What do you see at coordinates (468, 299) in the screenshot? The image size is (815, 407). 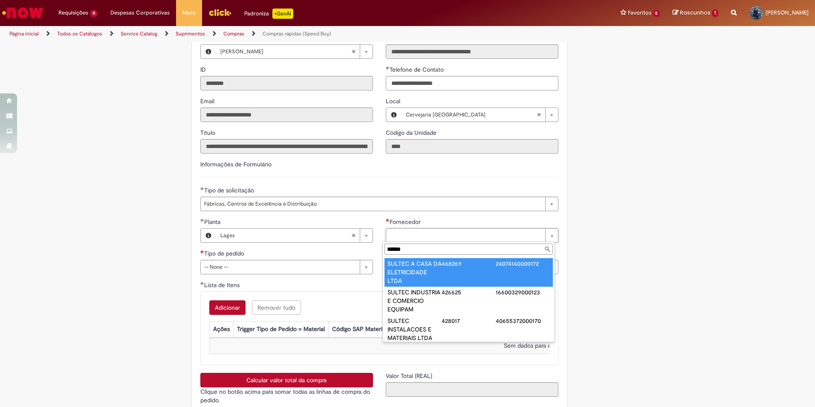 I see `ul: Fornecedor` at bounding box center [468, 299].